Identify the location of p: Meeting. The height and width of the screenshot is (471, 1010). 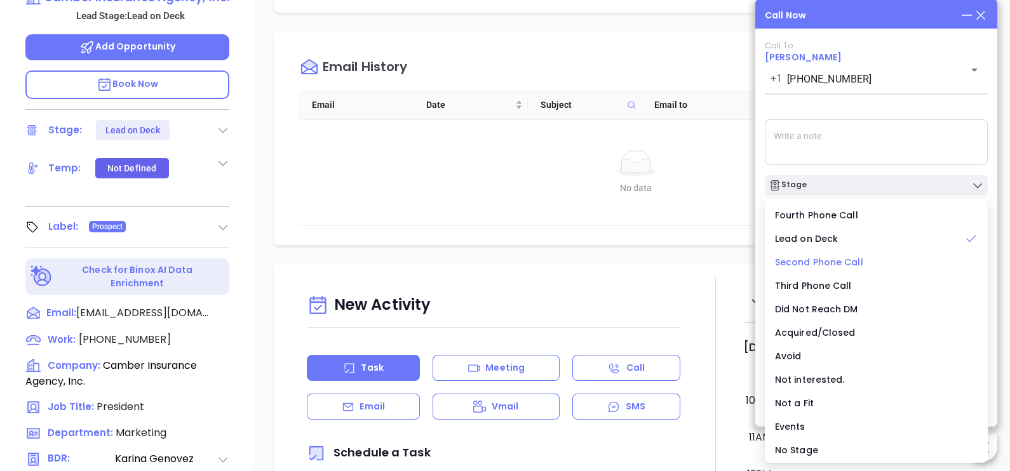
(505, 368).